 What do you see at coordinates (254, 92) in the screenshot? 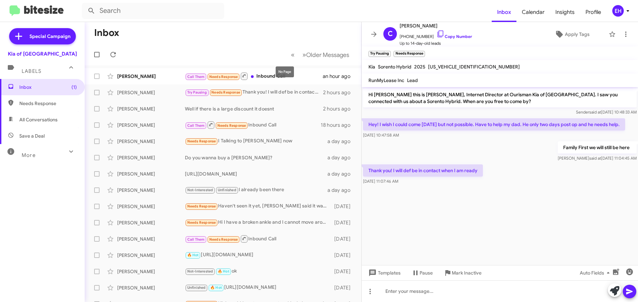
I see `div: Thank you! I will def be in contact when I am ready` at bounding box center [254, 92].